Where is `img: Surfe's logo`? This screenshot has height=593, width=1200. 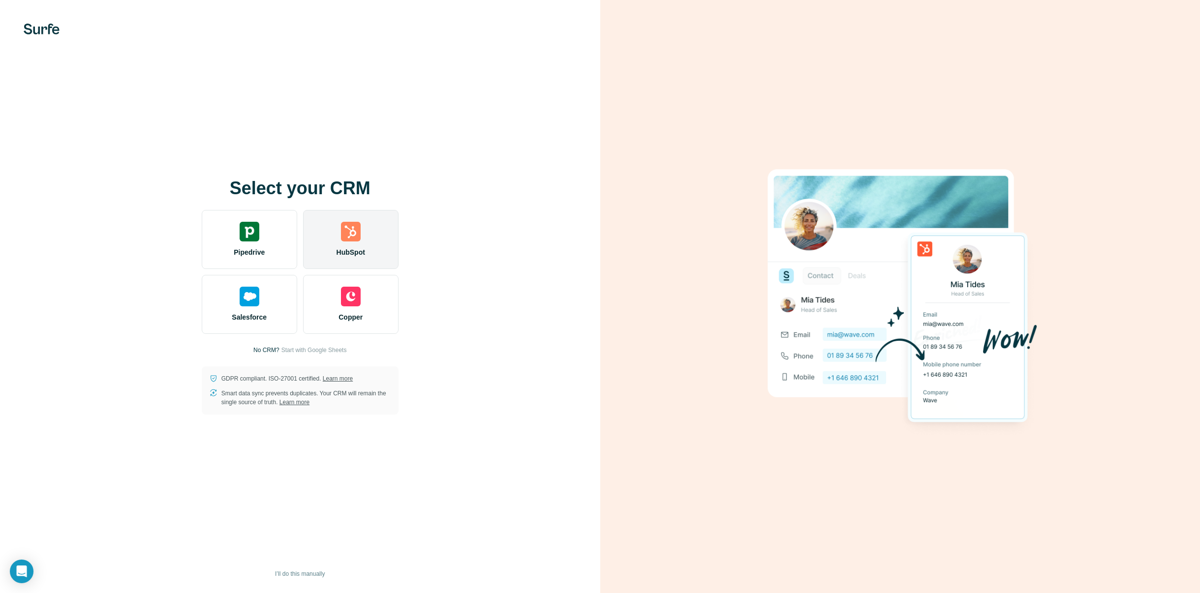
img: Surfe's logo is located at coordinates (41, 29).